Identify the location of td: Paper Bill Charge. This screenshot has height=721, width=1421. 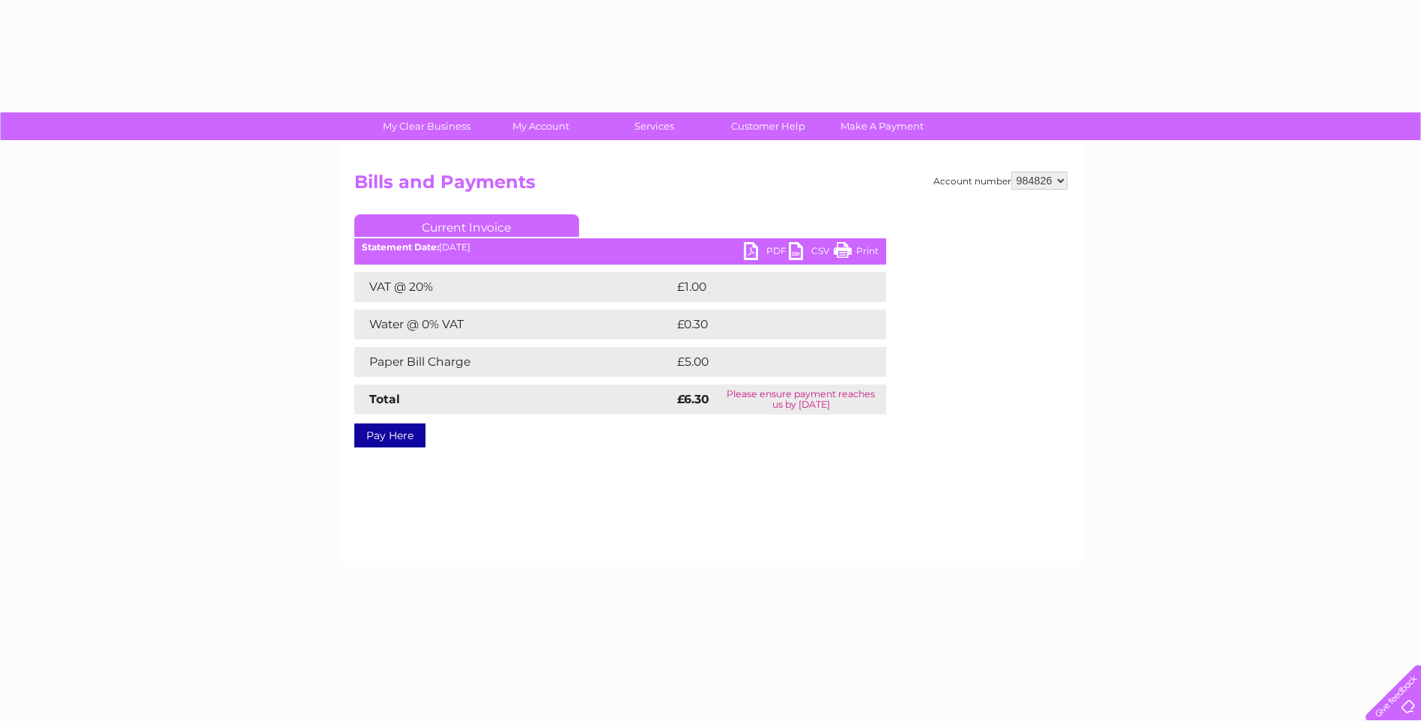
(514, 362).